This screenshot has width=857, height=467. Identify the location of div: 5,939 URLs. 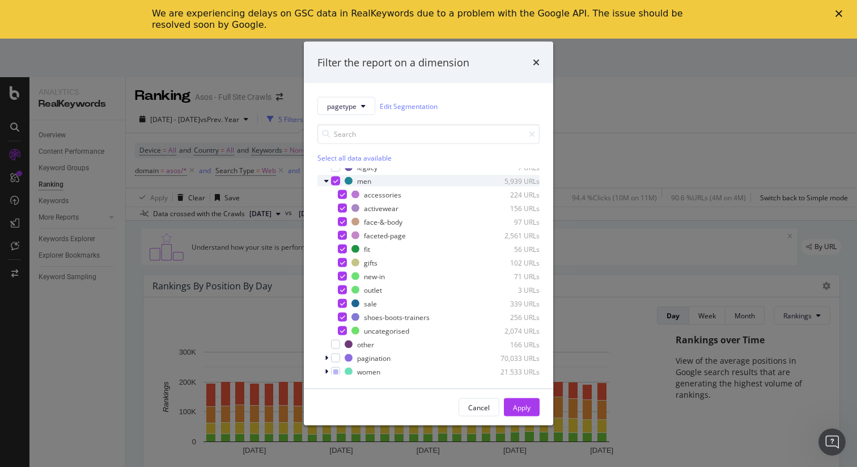
(512, 180).